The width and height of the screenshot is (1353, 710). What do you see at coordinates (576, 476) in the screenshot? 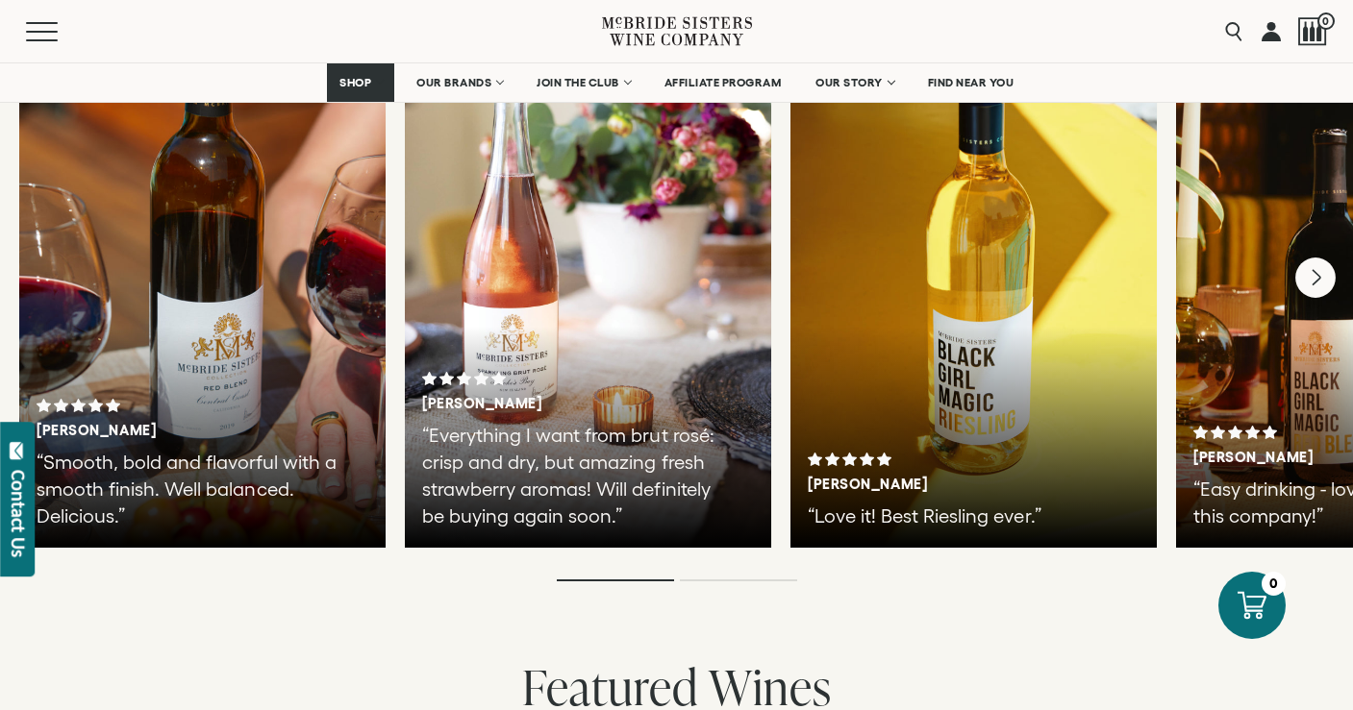
I see `p: “Everything I want from brut rosé: crisp and dry, but amazing fresh strawberry aromas! Will defin...` at bounding box center [576, 476].